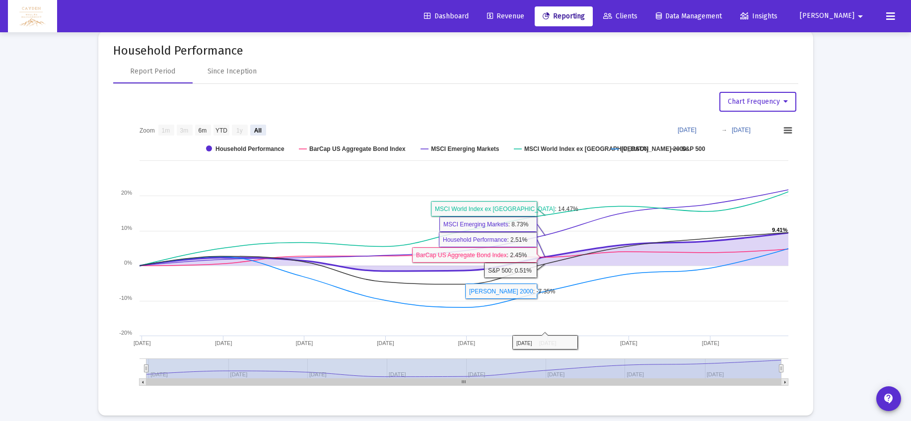  I want to click on text: Household Performance, so click(250, 149).